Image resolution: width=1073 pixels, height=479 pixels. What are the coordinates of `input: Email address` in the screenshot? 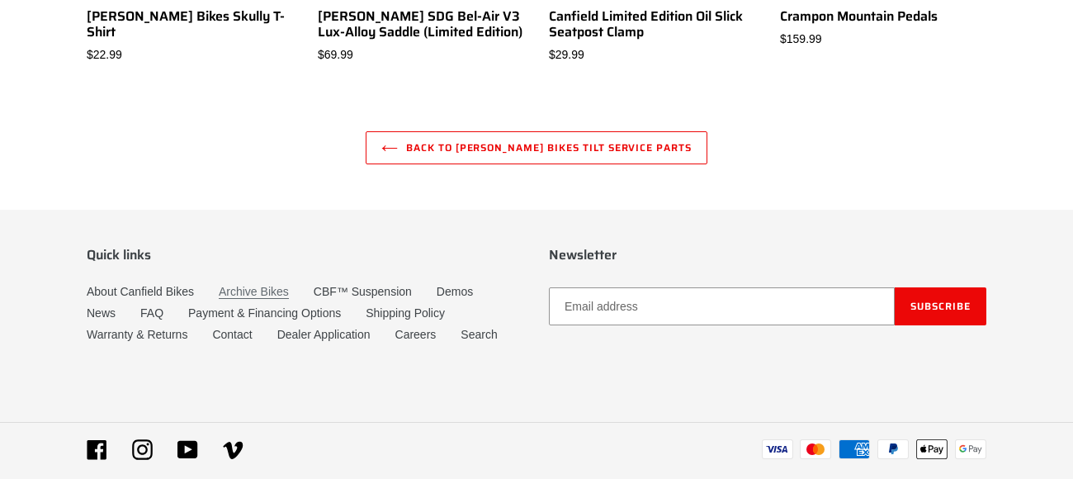 It's located at (722, 306).